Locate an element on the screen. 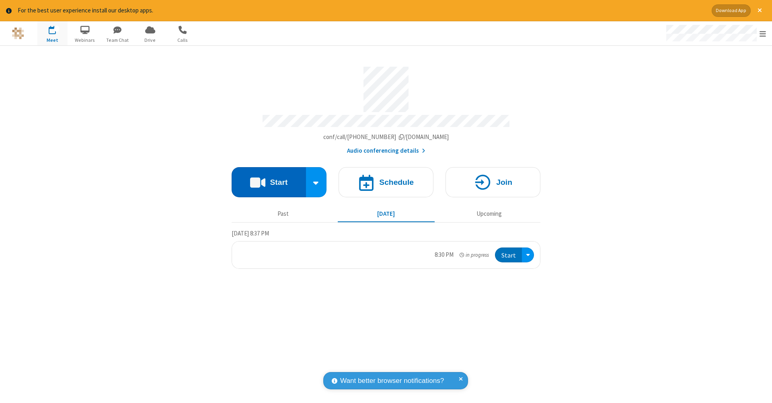 The image size is (772, 403). span: Team Chat is located at coordinates (117, 40).